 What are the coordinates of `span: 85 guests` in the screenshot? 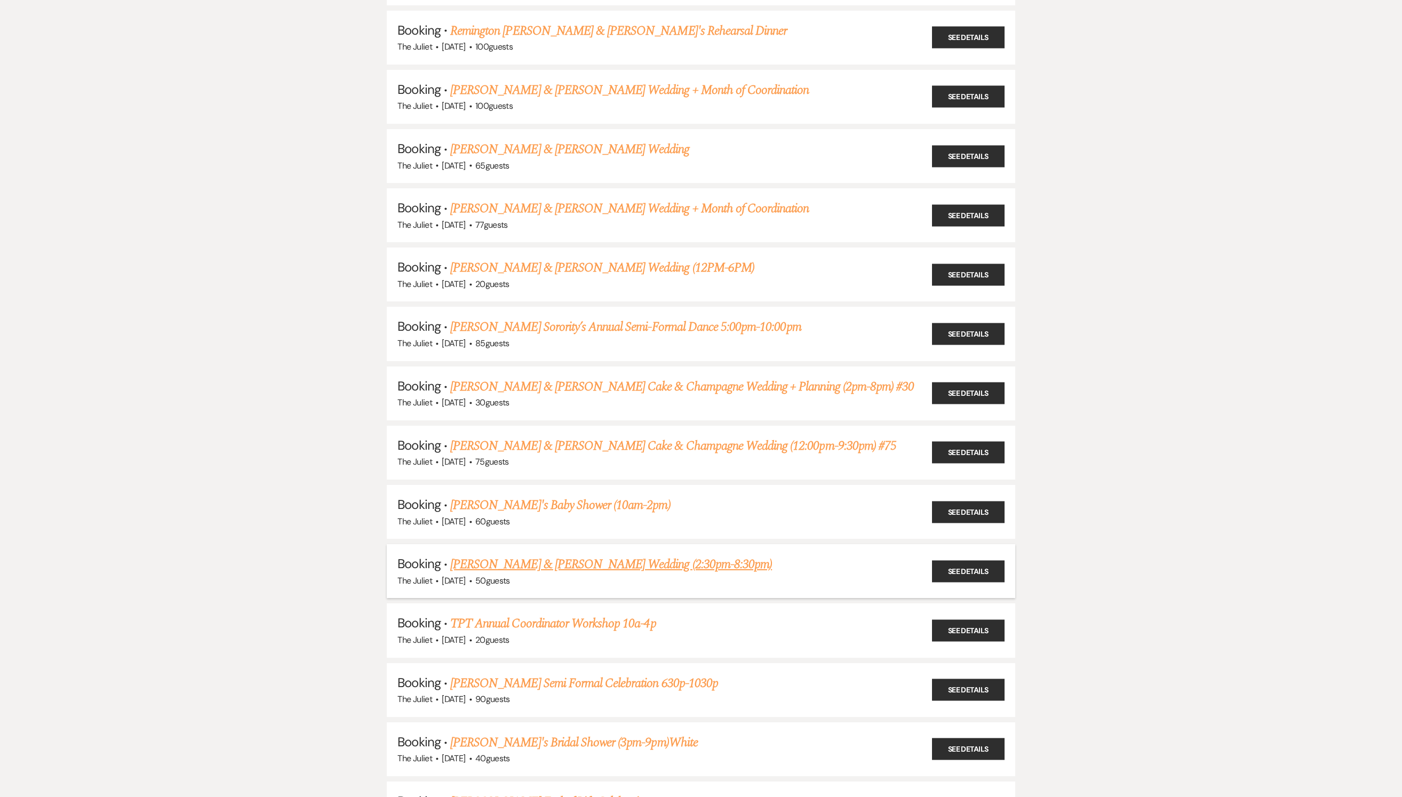 It's located at (492, 343).